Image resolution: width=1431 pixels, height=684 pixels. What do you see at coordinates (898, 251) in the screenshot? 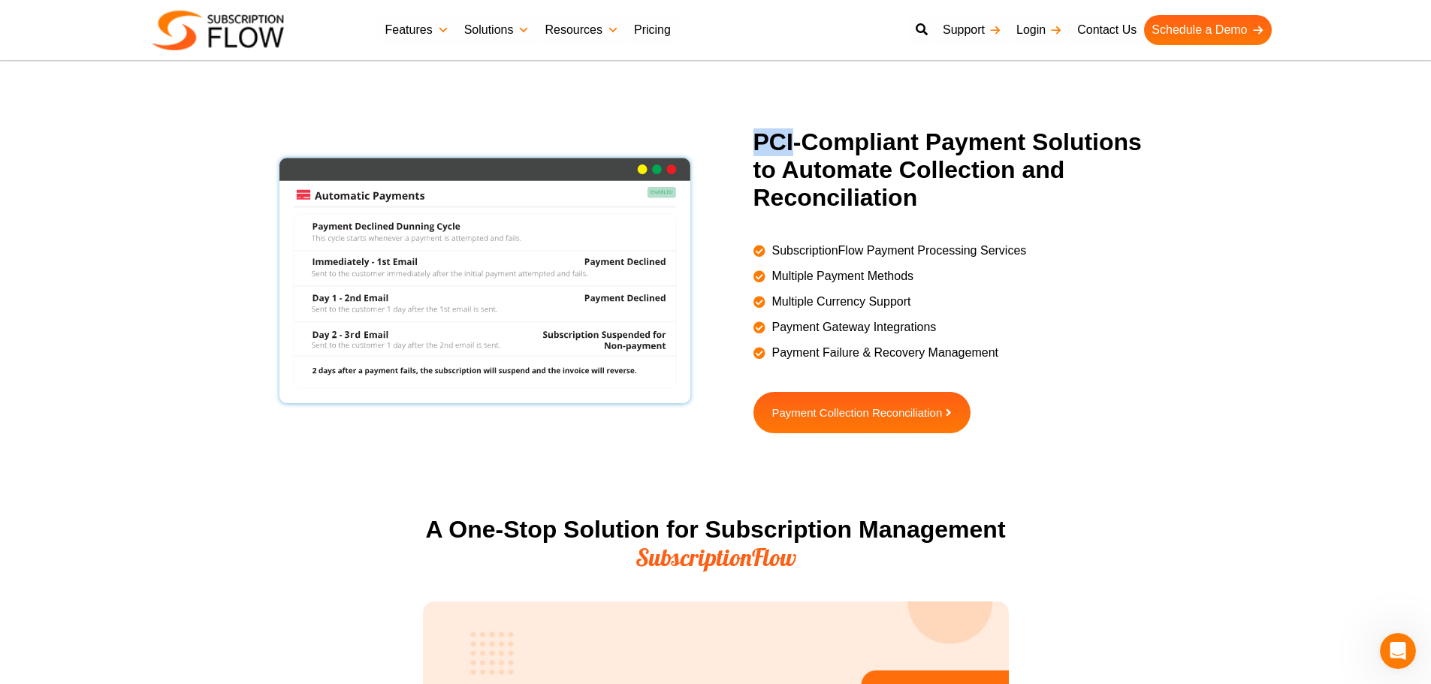
I see `span: SubscriptionFlow Payment Processing Services` at bounding box center [898, 251].